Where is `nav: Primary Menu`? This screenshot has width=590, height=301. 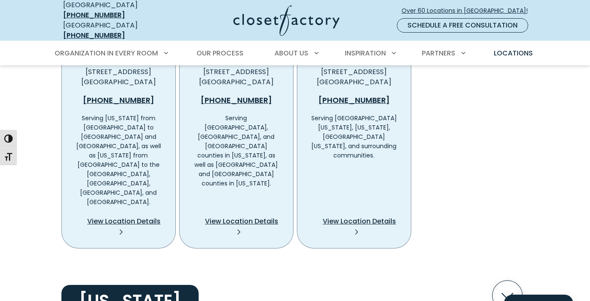
nav: Primary Menu is located at coordinates (295, 53).